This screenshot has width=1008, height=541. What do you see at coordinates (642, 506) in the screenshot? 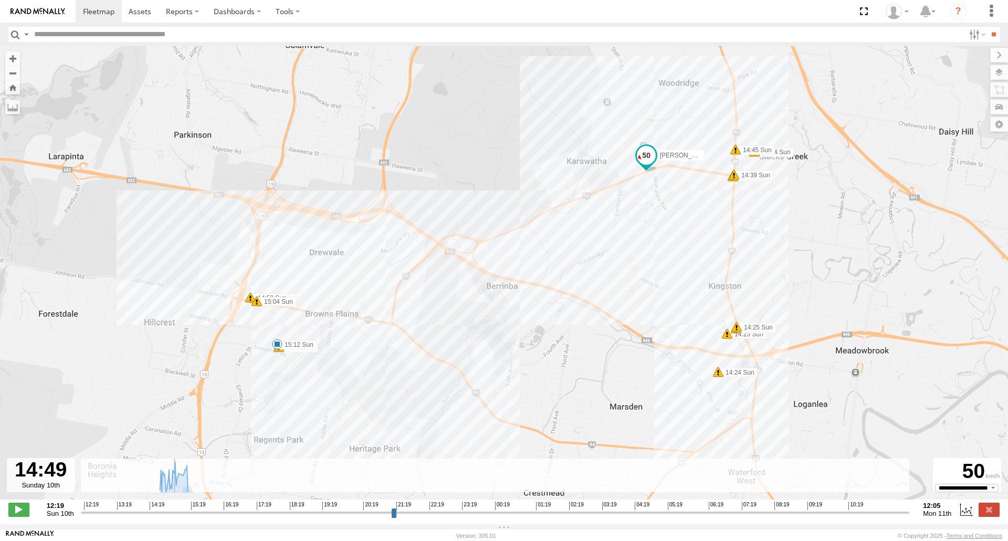
I see `span: 04:19` at bounding box center [642, 506].